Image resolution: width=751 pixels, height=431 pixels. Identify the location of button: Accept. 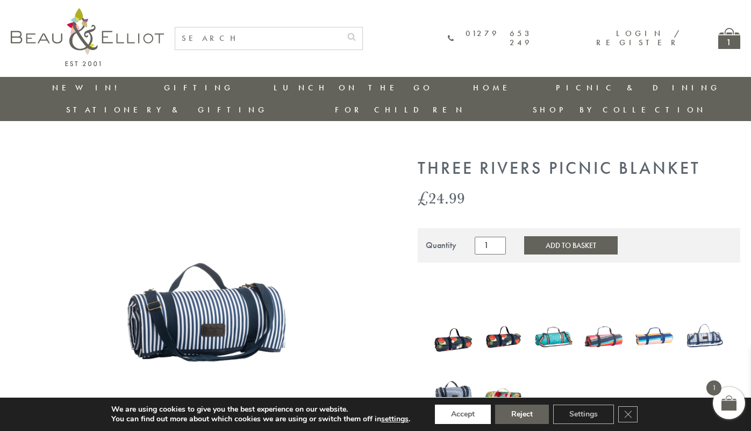
(463, 414).